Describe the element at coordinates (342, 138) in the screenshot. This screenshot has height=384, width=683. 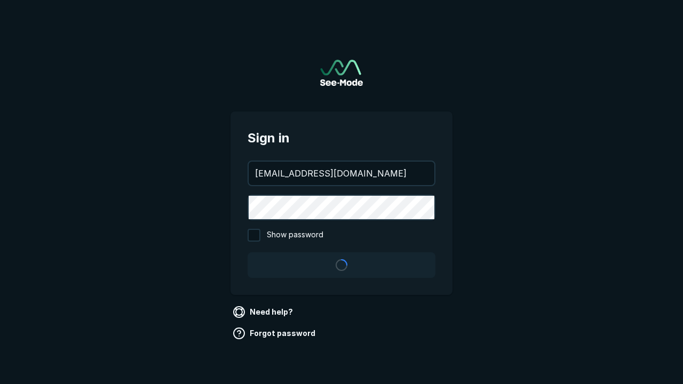
I see `span: Sign in` at that location.